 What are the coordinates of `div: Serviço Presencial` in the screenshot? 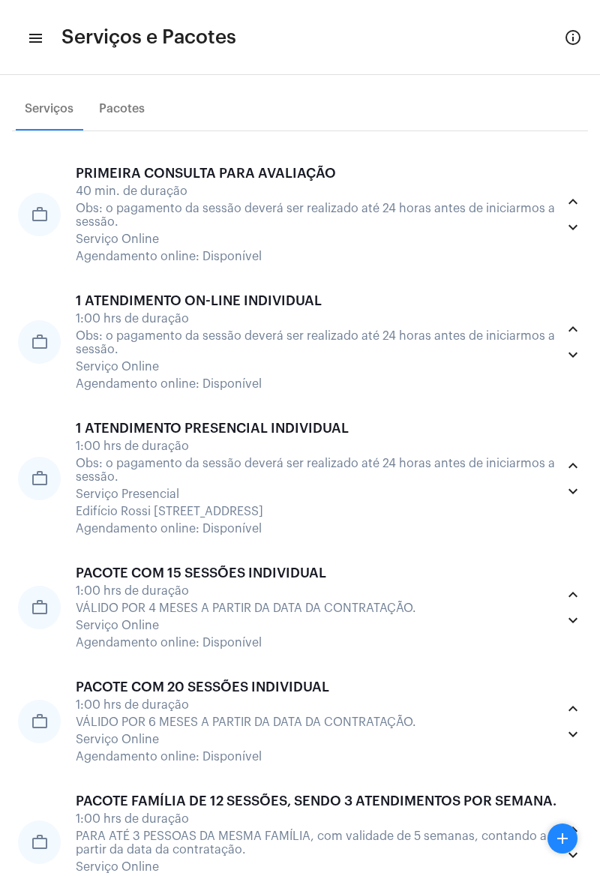 It's located at (316, 494).